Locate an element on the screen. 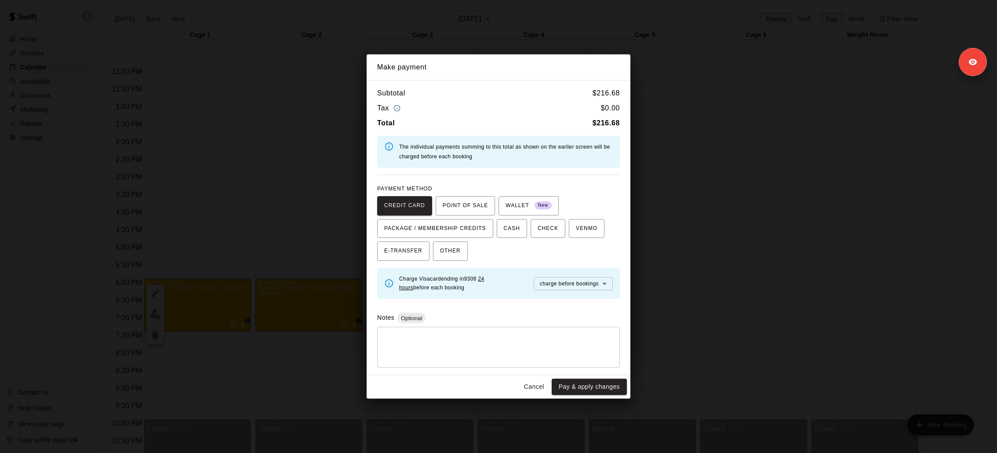 Image resolution: width=997 pixels, height=453 pixels. button: PACKAGE / MEMBERSHIP CREDITS is located at coordinates (435, 229).